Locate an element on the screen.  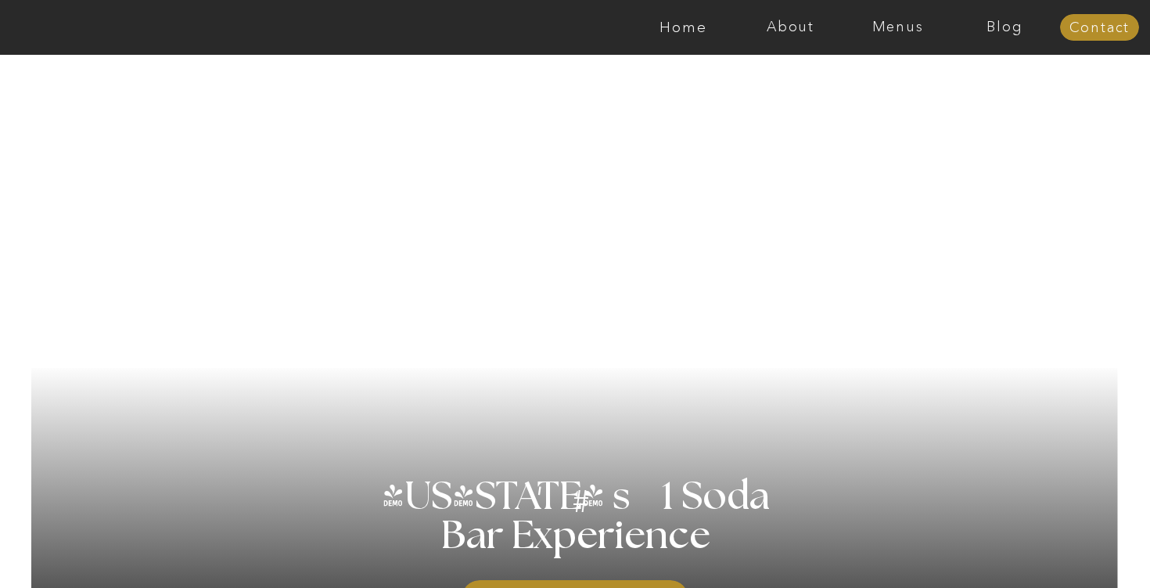
a: Menus is located at coordinates (898, 27).